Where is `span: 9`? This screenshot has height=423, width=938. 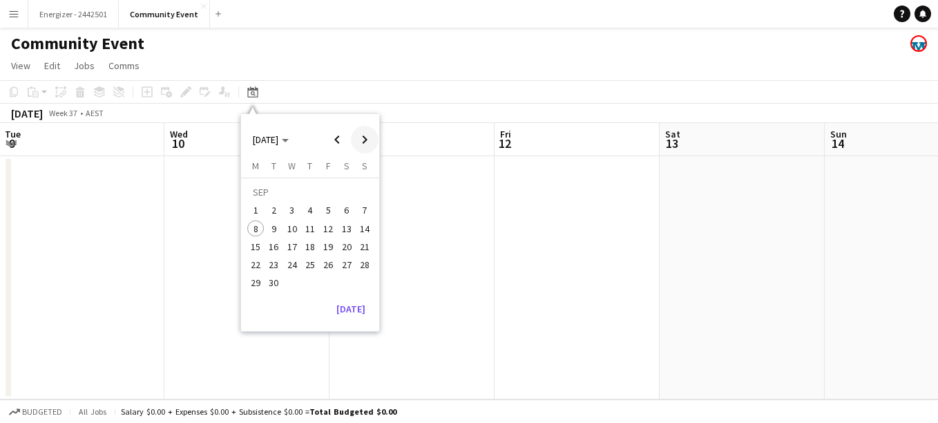 span: 9 is located at coordinates (274, 229).